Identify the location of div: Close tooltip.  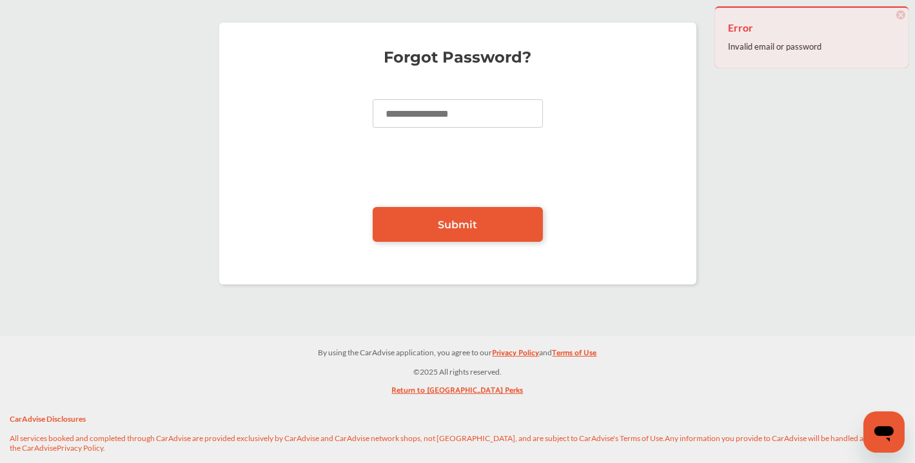
(173, 17).